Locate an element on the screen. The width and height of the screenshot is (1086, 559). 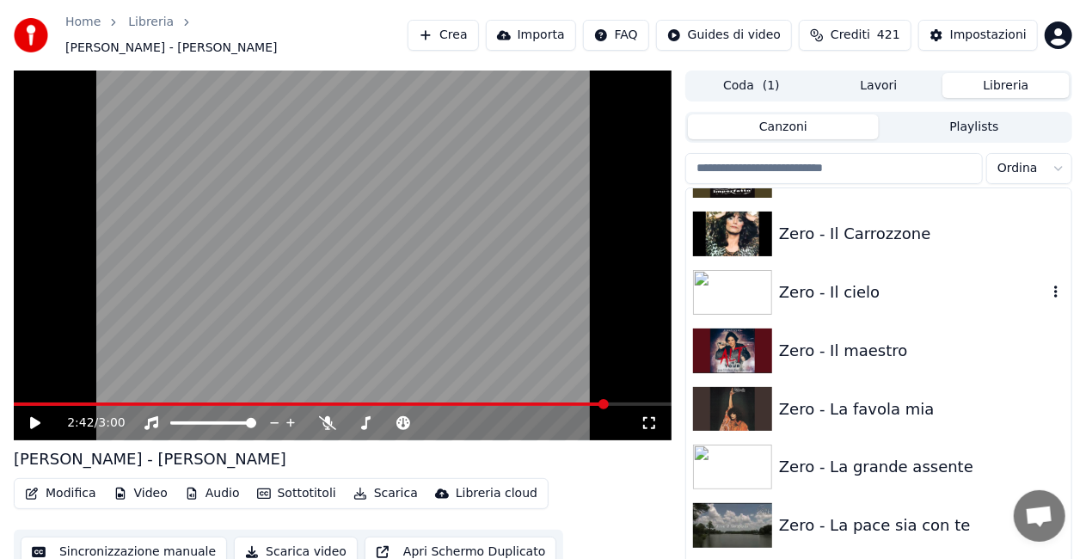
button: Importa is located at coordinates (530, 35).